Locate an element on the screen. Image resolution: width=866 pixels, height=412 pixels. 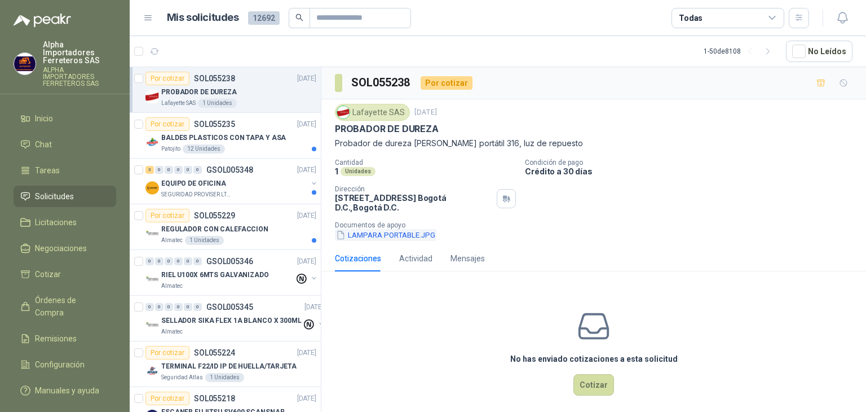
span: Remisiones is located at coordinates (56, 338).